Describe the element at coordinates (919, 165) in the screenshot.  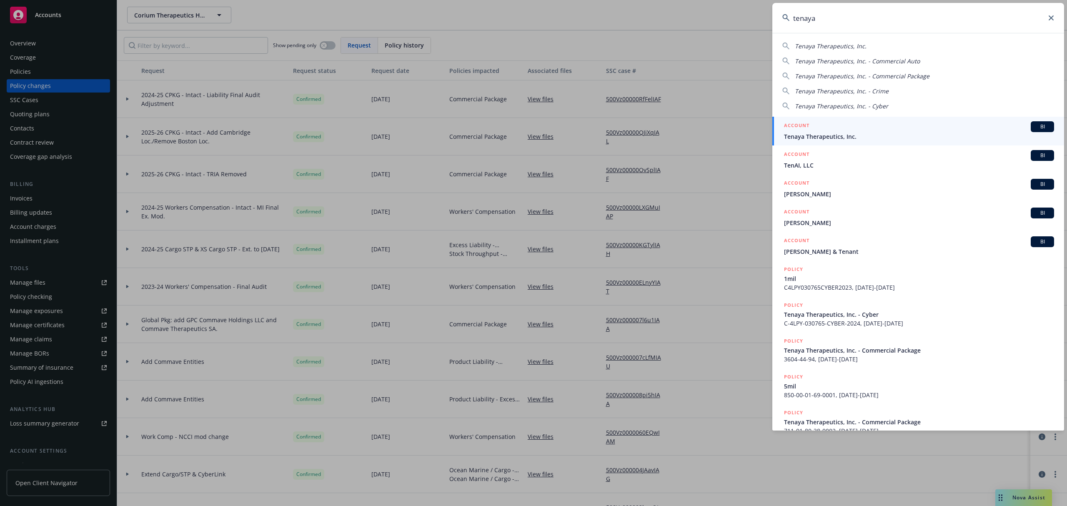
I see `span: TenAI, LLC` at that location.